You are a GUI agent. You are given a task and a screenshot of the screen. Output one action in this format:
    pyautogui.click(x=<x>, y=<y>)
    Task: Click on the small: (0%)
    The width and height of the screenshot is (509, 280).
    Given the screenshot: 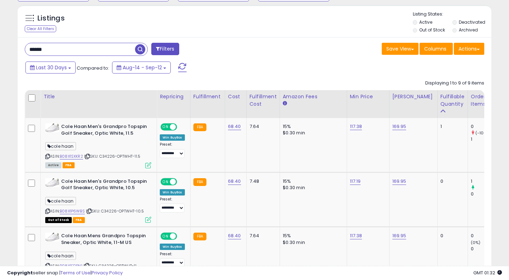 What is the action you would take?
    pyautogui.click(x=476, y=242)
    